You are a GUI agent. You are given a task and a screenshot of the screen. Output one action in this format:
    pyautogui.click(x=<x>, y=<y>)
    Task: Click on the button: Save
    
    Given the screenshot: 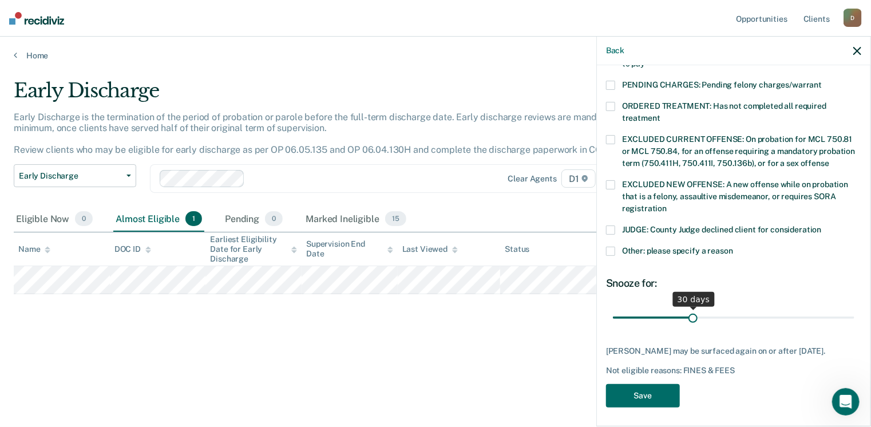 What is the action you would take?
    pyautogui.click(x=643, y=396)
    